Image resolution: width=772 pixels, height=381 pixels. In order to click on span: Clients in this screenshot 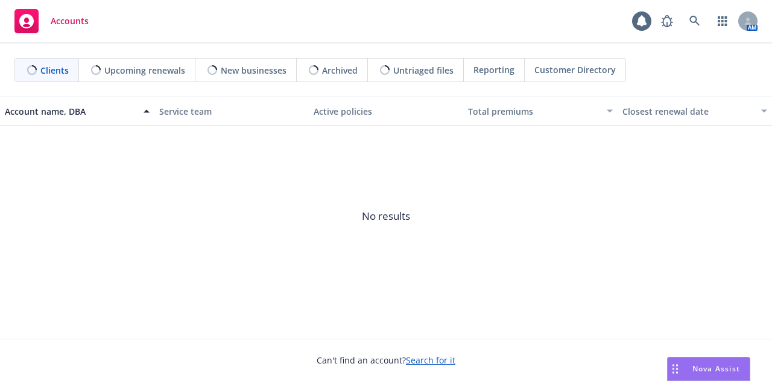, I will do `click(54, 70)`.